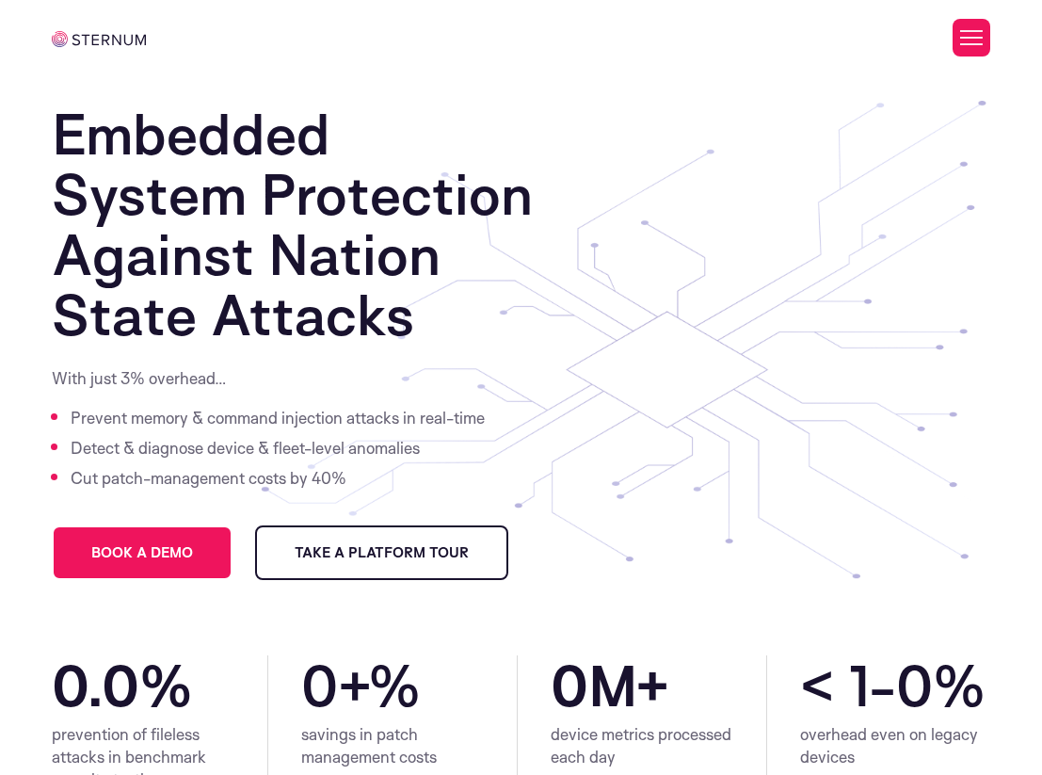 This screenshot has width=1042, height=775. Describe the element at coordinates (381, 552) in the screenshot. I see `a: Take a Platform Tour` at that location.